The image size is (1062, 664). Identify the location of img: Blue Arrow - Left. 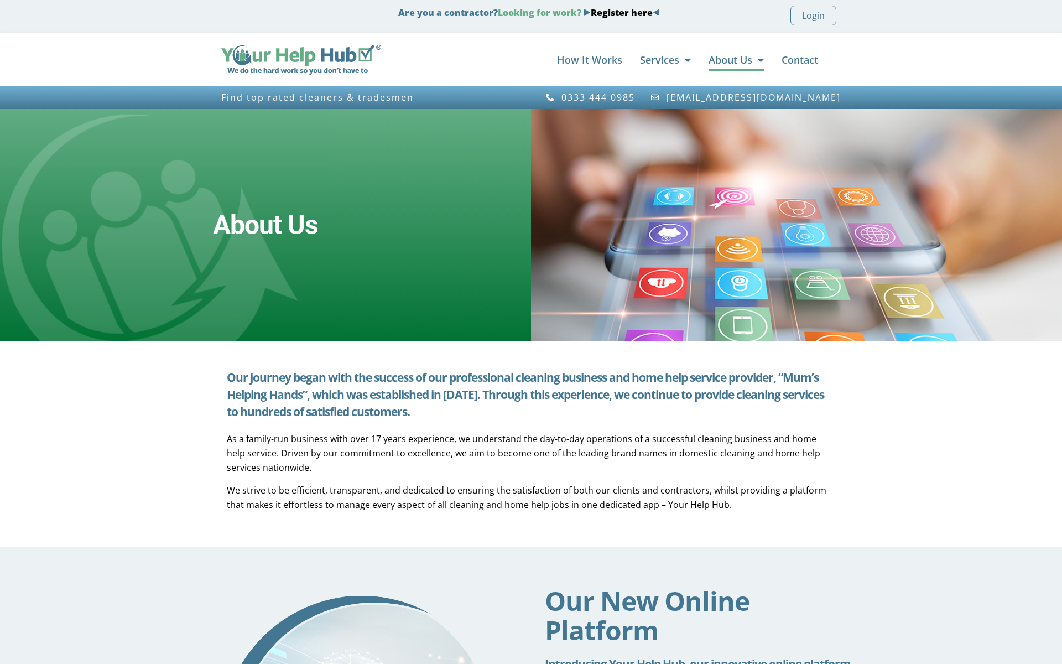
(656, 12).